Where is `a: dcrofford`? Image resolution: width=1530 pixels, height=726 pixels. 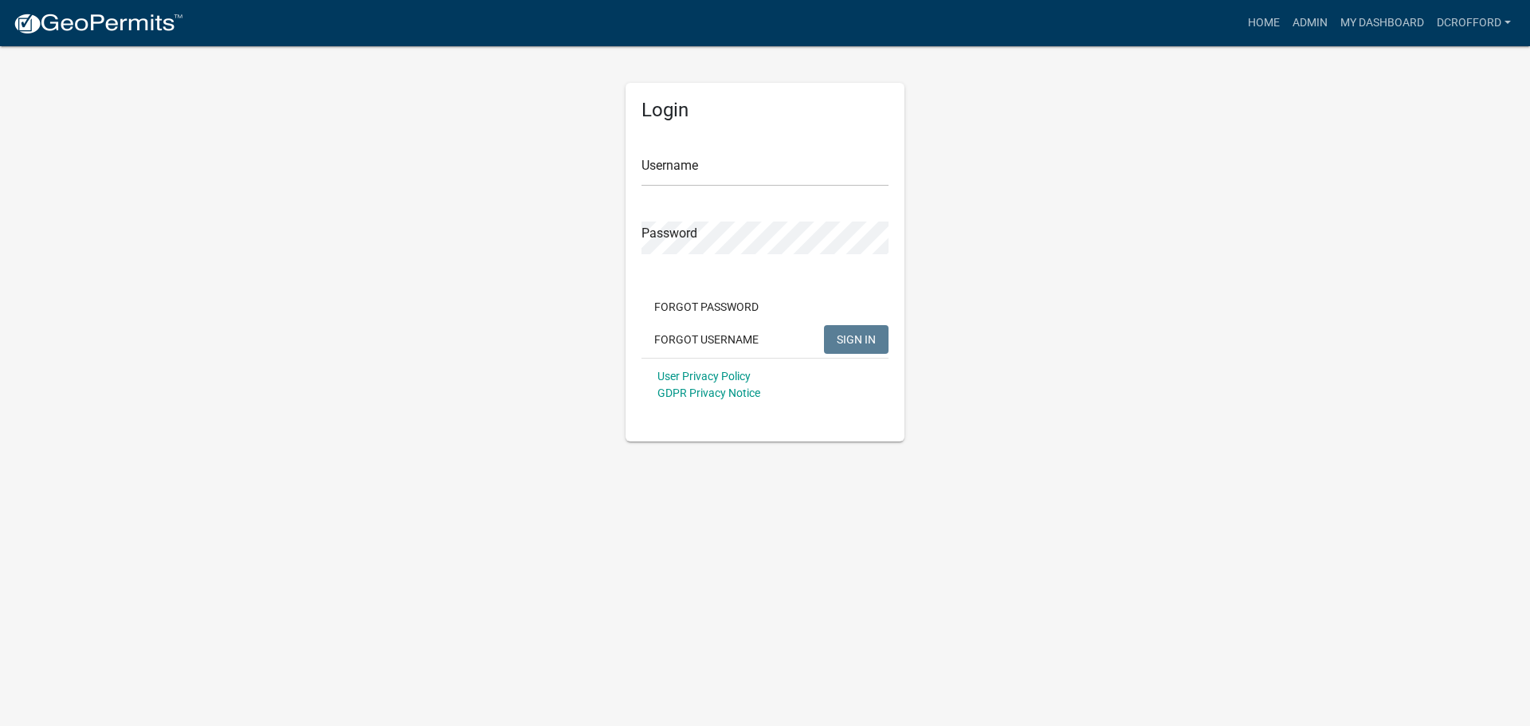 a: dcrofford is located at coordinates (1474, 23).